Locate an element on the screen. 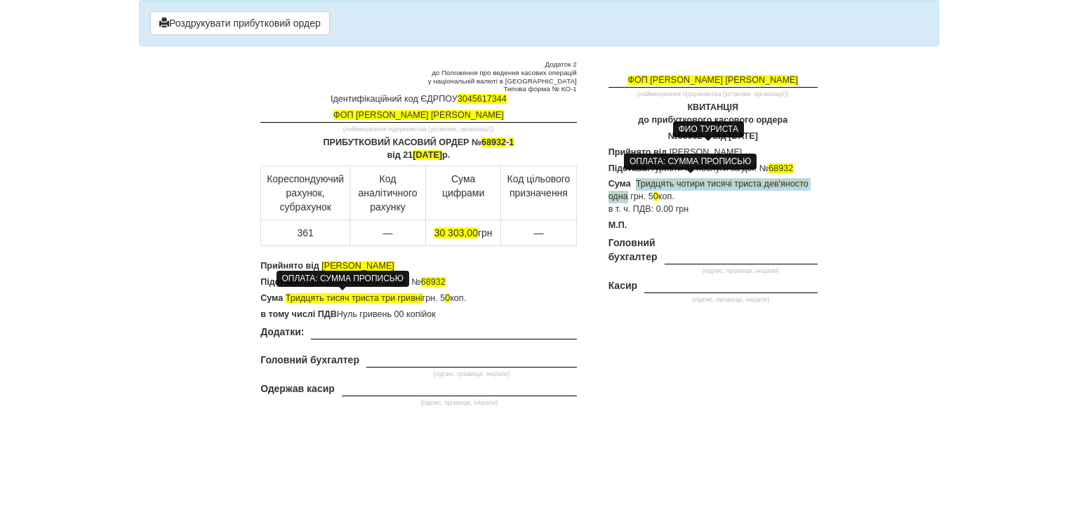 The width and height of the screenshot is (1078, 512). p: Нуль гривень 00 копійок is located at coordinates (418, 315).